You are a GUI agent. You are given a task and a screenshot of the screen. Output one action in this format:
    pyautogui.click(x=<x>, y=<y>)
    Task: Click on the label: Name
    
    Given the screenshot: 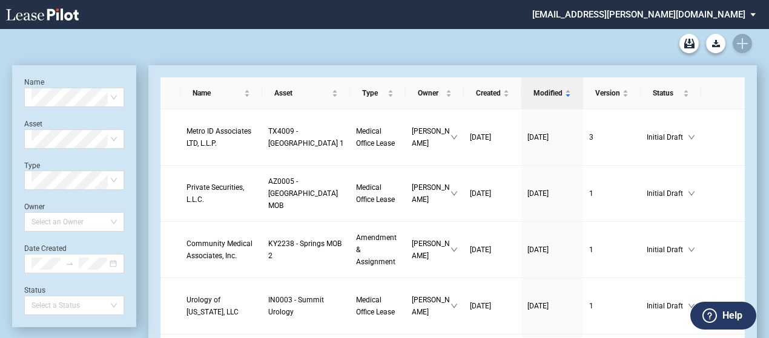 What is the action you would take?
    pyautogui.click(x=34, y=82)
    